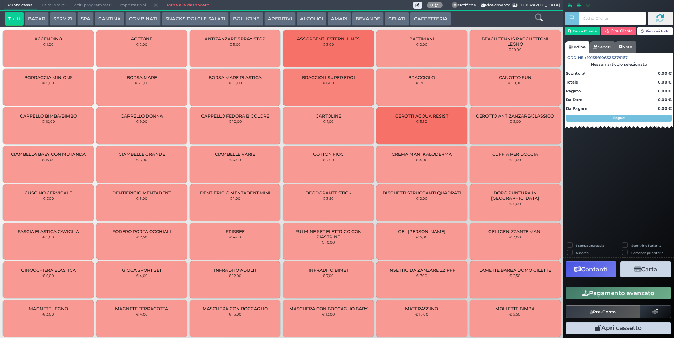 Image resolution: width=674 pixels, height=338 pixels. Describe the element at coordinates (328, 116) in the screenshot. I see `span: CARTOLINE` at that location.